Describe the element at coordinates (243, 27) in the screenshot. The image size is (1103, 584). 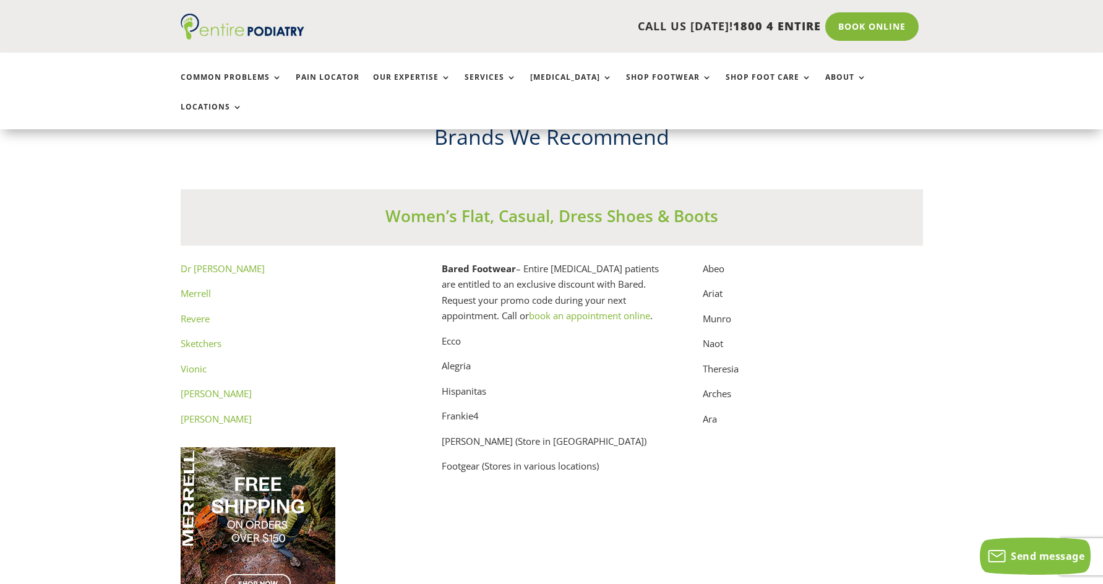
I see `img: logo (1)` at that location.